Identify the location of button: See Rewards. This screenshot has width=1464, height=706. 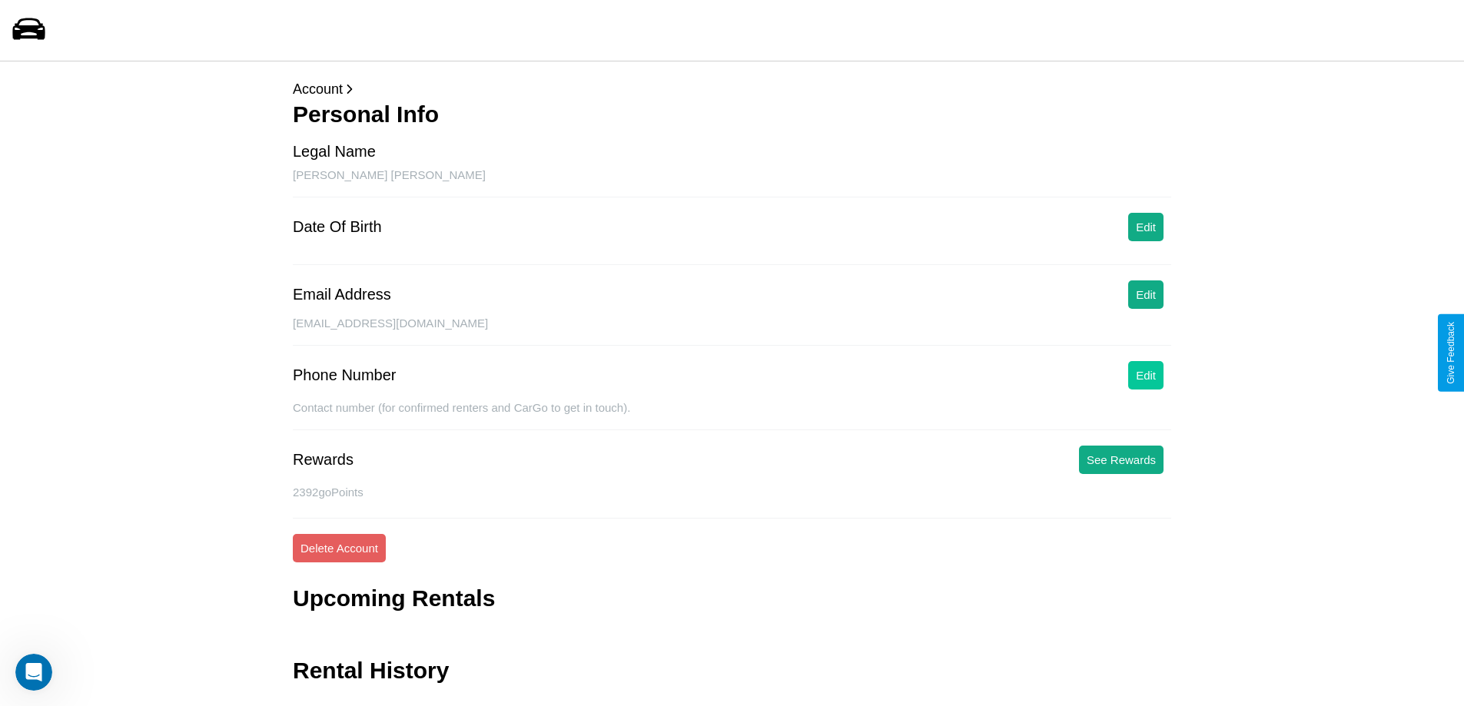
(1121, 460).